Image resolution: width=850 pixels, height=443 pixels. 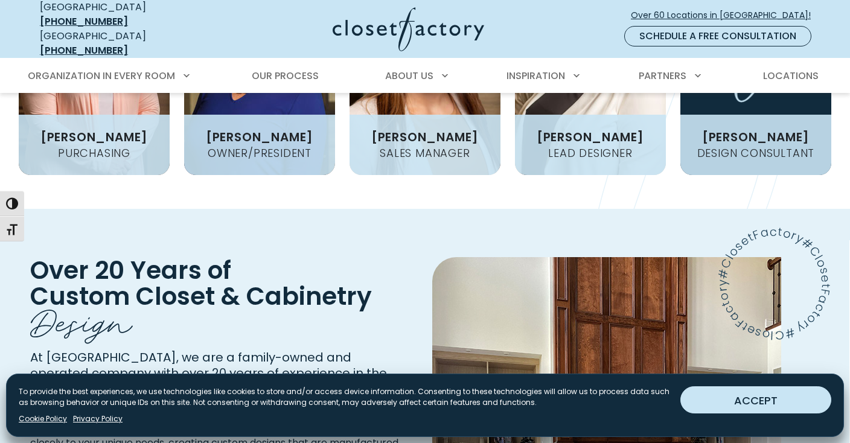 What do you see at coordinates (535, 75) in the screenshot?
I see `span: Inspiration` at bounding box center [535, 75].